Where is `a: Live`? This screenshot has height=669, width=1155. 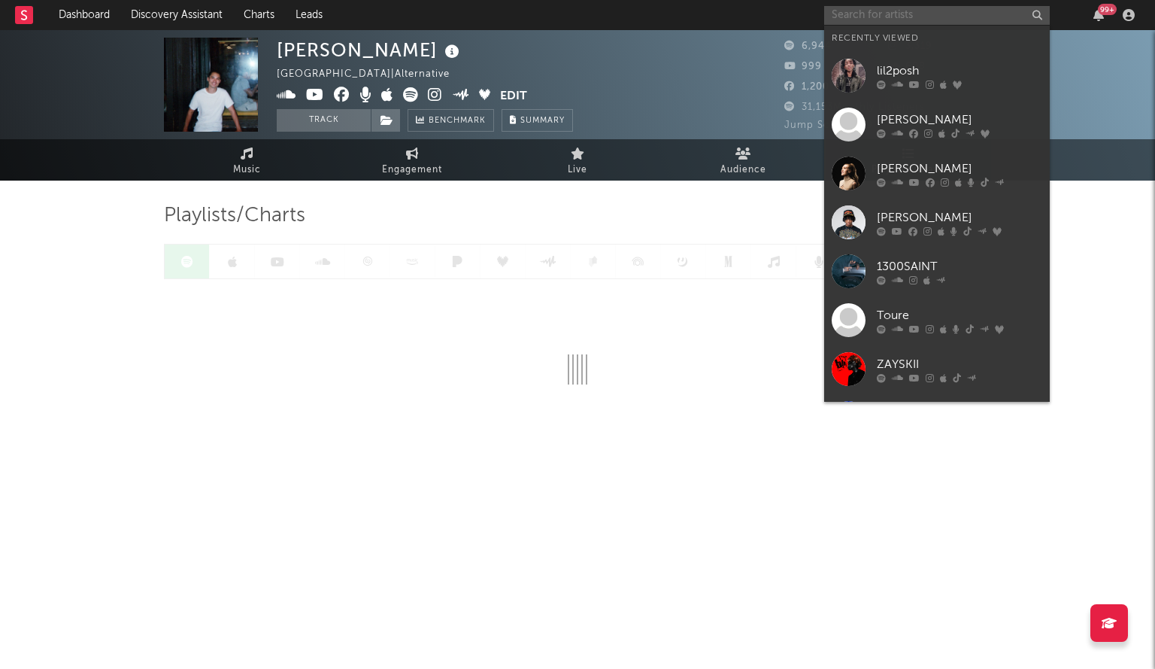
a: Live is located at coordinates (578, 159).